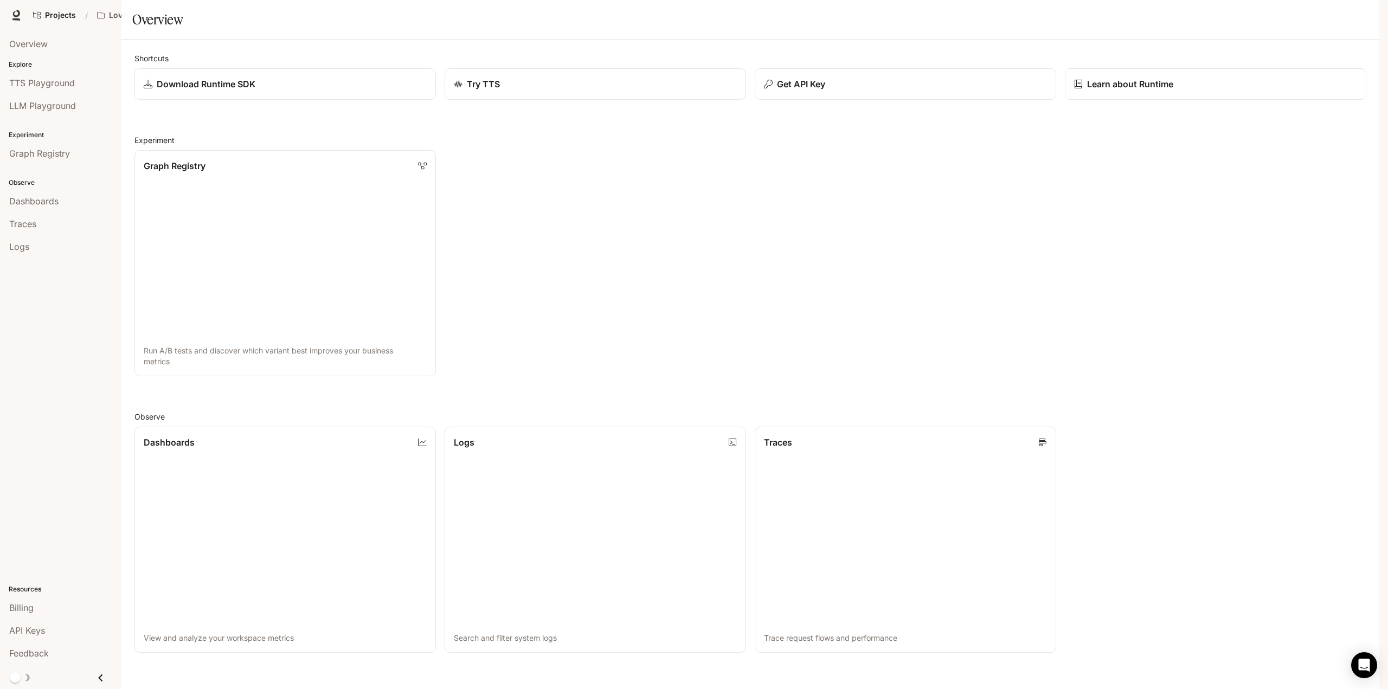 This screenshot has width=1388, height=689. What do you see at coordinates (595, 539) in the screenshot?
I see `a: LogsSearch and filter system logs` at bounding box center [595, 539].